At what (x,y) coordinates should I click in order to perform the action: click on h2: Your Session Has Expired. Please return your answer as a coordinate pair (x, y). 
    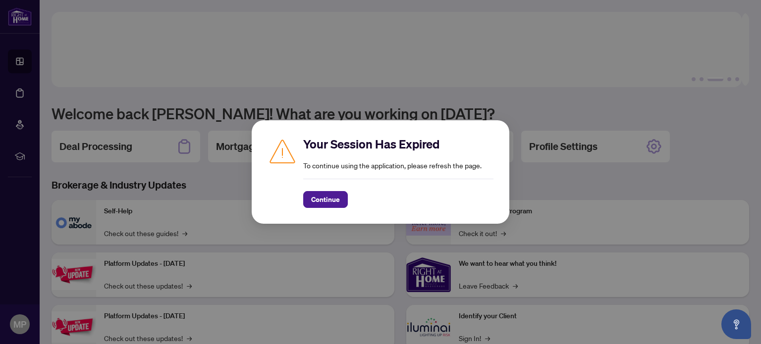
    Looking at the image, I should click on (398, 144).